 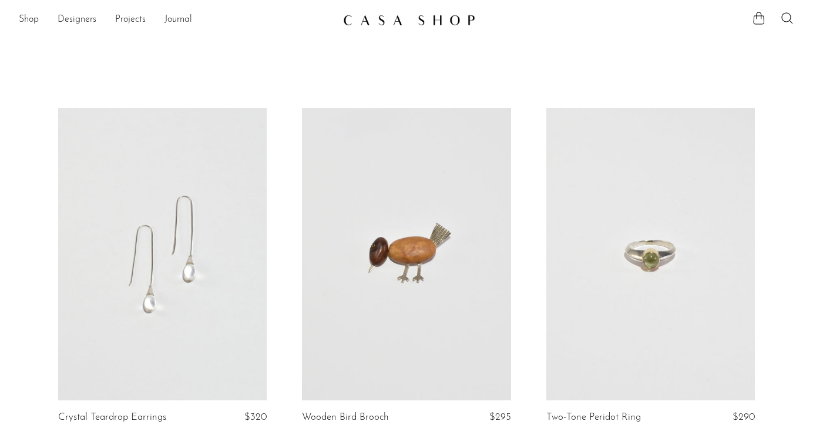 I want to click on a: Crystal Teardrop Earrings, so click(x=112, y=417).